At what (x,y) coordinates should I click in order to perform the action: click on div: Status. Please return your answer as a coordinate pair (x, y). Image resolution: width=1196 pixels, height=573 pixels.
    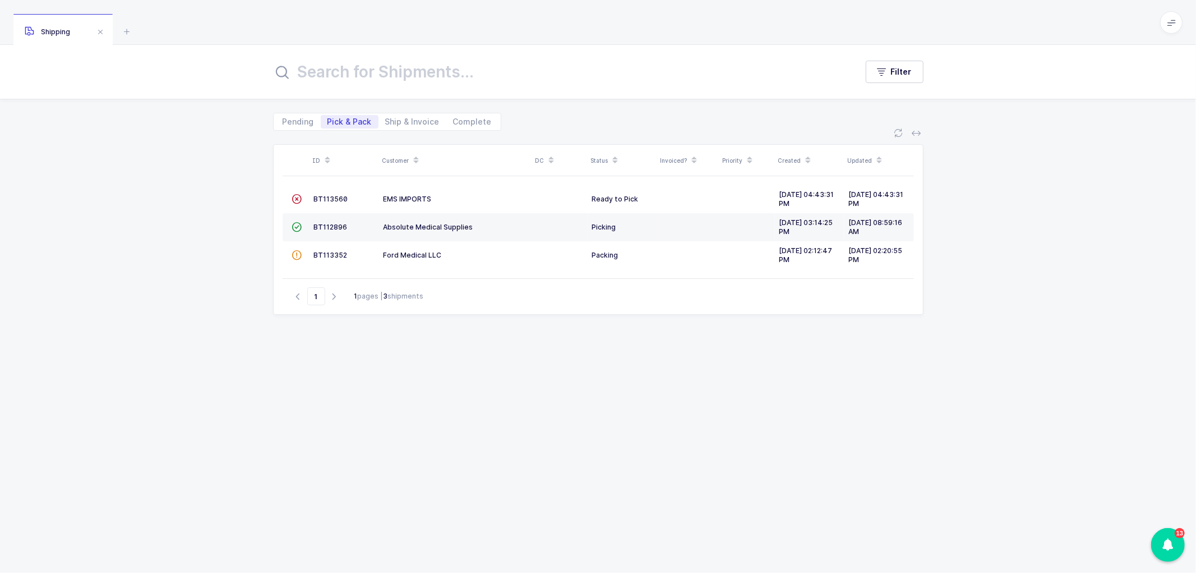
    Looking at the image, I should click on (623, 160).